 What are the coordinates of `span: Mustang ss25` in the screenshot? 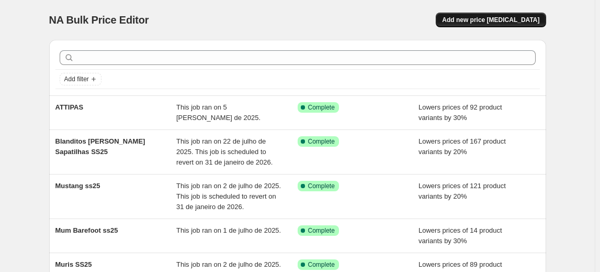 It's located at (78, 185).